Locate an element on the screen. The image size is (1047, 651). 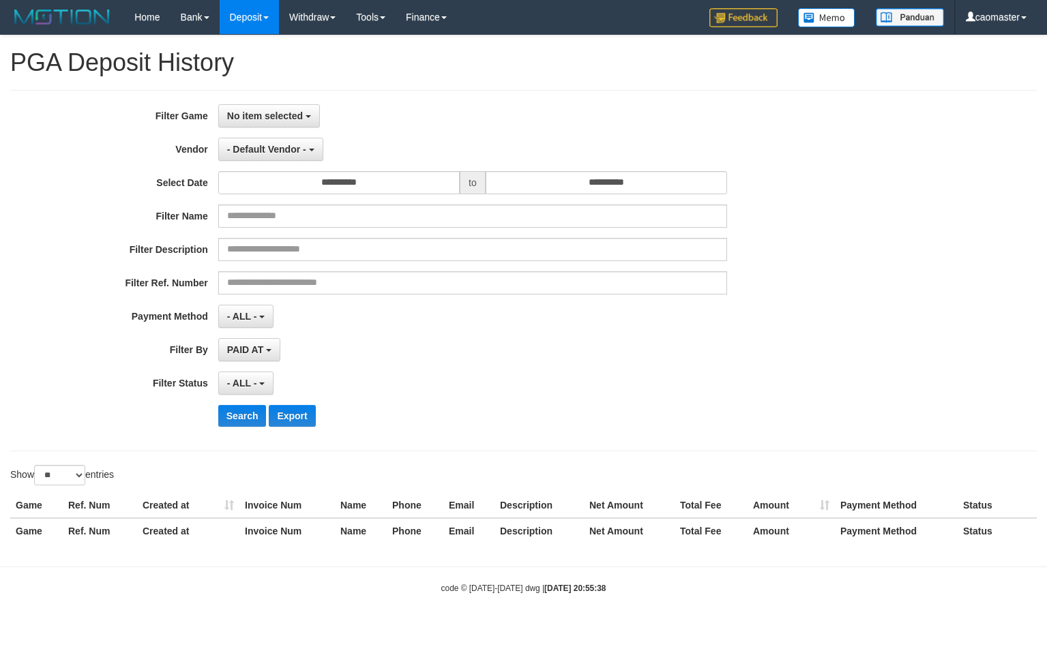
span: - Default Vendor - is located at coordinates (267, 149).